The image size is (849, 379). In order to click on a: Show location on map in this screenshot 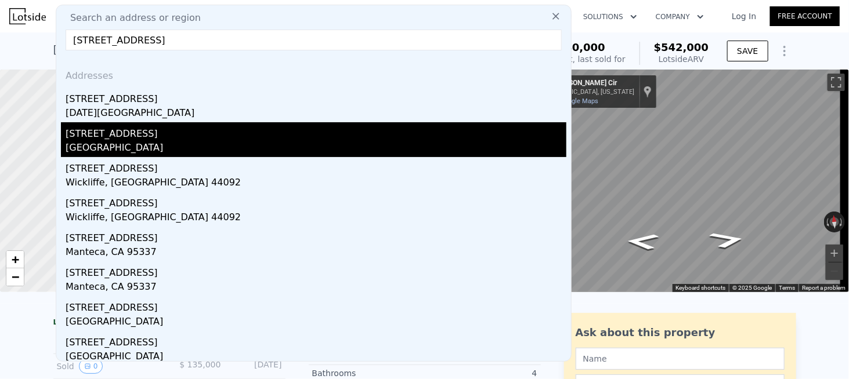, I will do `click(647, 92)`.